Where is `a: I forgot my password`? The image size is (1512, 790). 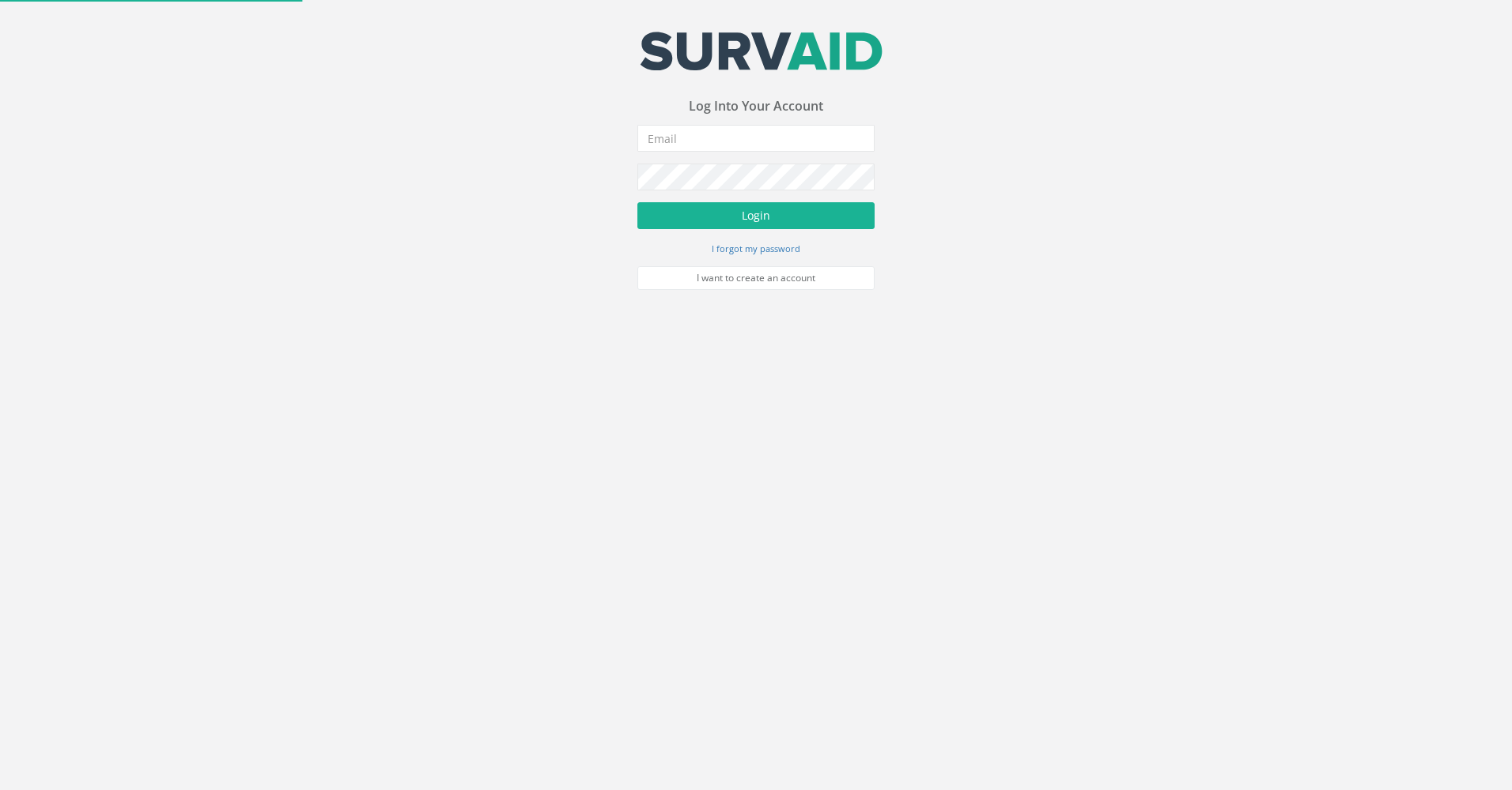
a: I forgot my password is located at coordinates (756, 248).